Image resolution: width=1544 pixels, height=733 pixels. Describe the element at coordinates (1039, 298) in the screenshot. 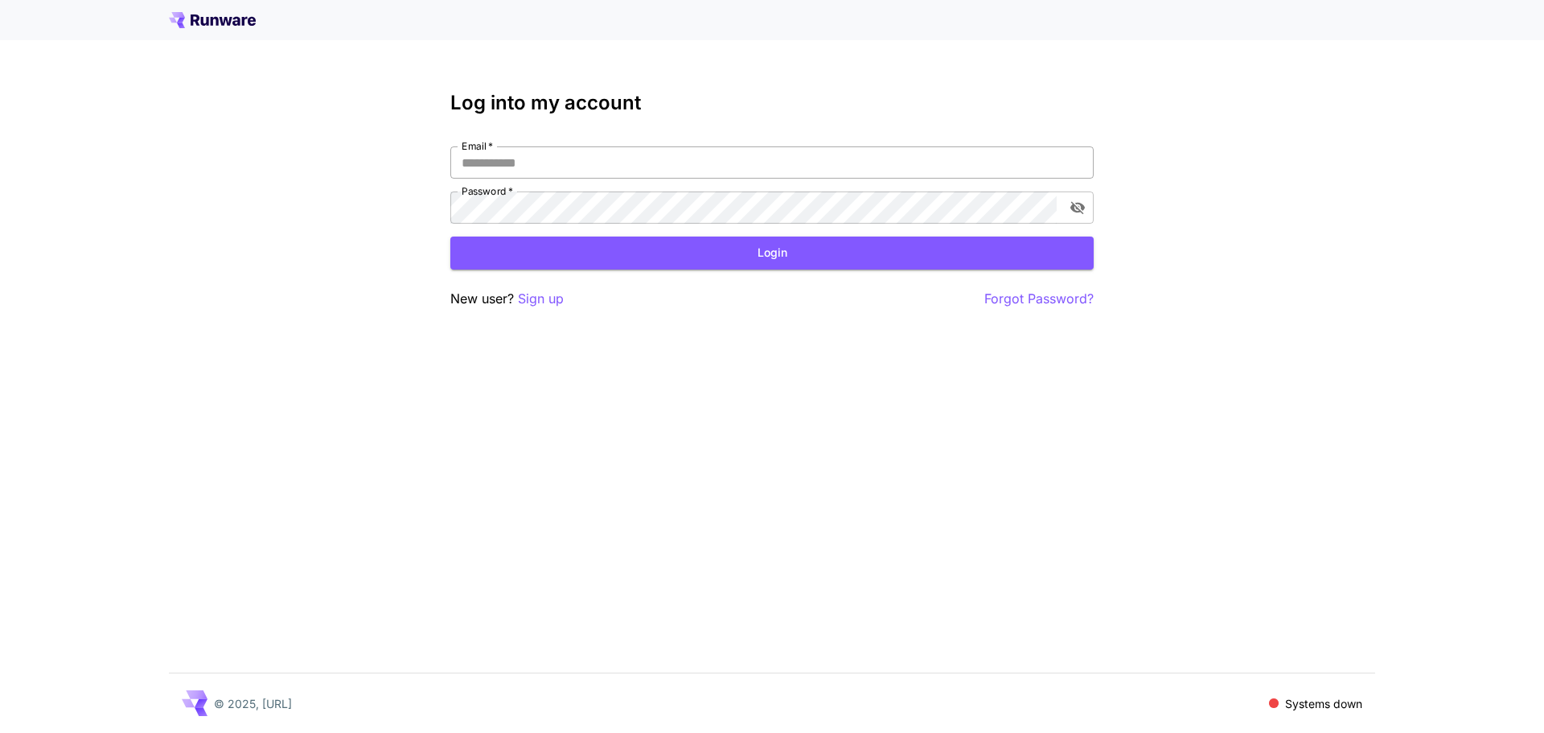

I see `button: Forgot Password?` at that location.